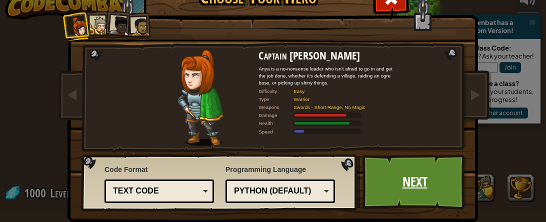 The height and width of the screenshot is (222, 546). I want to click on div: Moves at 6 meters per second., so click(328, 131).